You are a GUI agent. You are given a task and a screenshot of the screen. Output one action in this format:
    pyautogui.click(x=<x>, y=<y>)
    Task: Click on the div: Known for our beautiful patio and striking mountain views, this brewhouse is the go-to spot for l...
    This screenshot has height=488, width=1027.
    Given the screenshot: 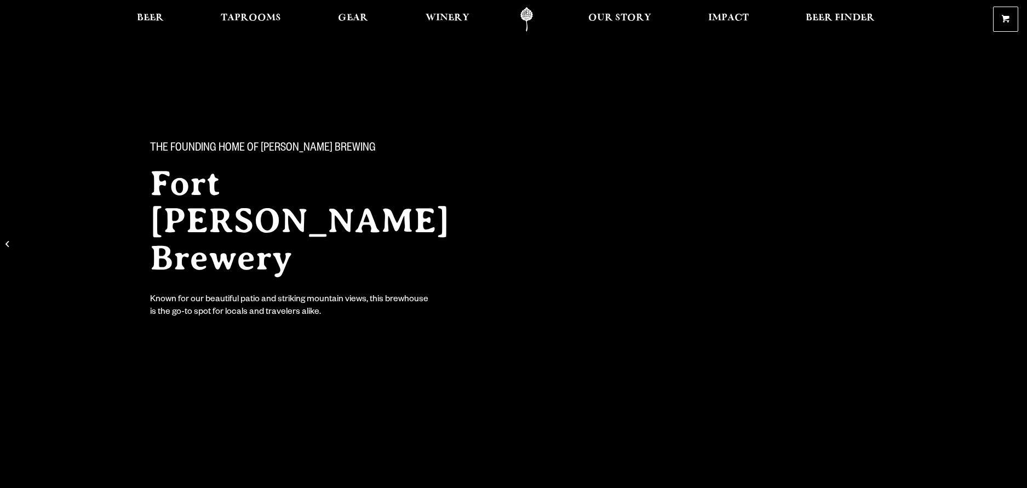 What is the action you would take?
    pyautogui.click(x=290, y=307)
    